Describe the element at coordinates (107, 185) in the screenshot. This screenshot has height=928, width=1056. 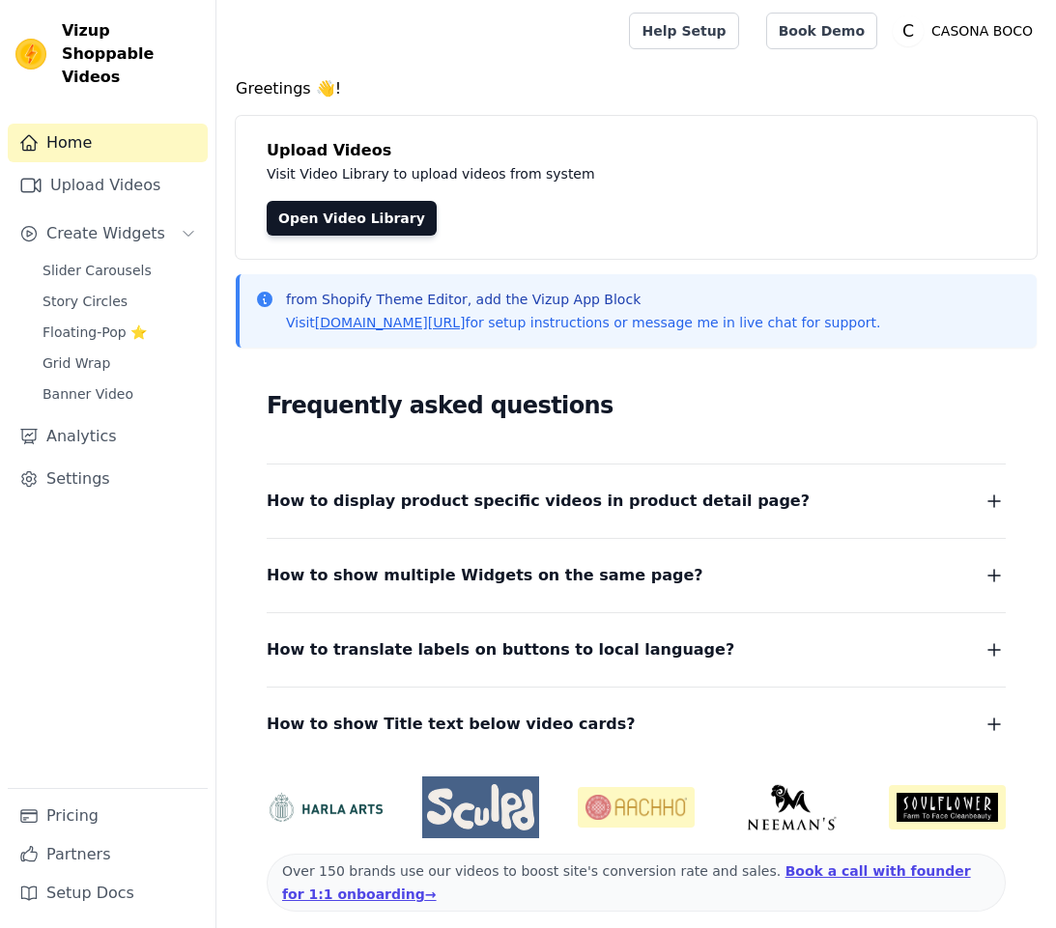
I see `a: Upload Videos` at that location.